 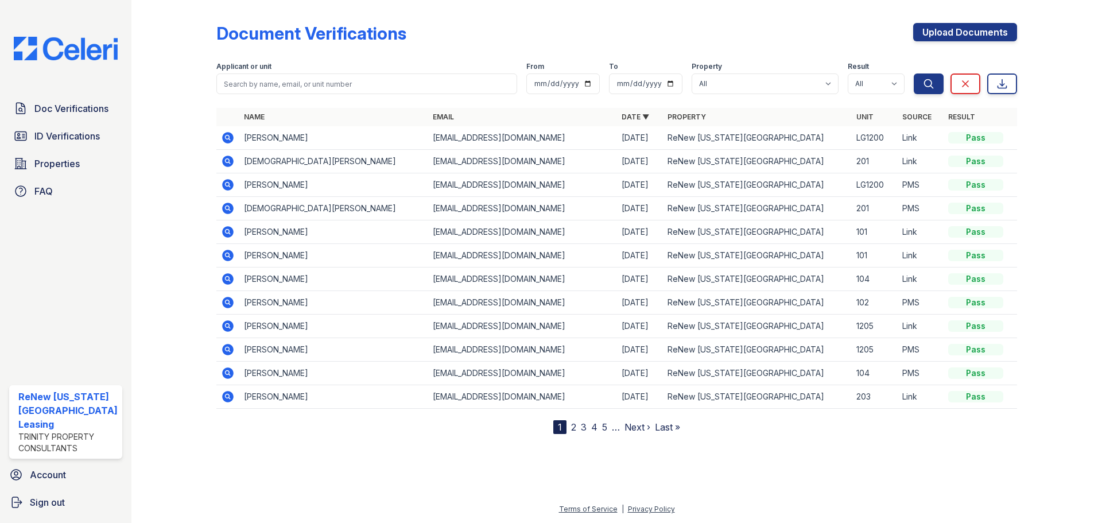 What do you see at coordinates (875, 397) in the screenshot?
I see `td: 203` at bounding box center [875, 397].